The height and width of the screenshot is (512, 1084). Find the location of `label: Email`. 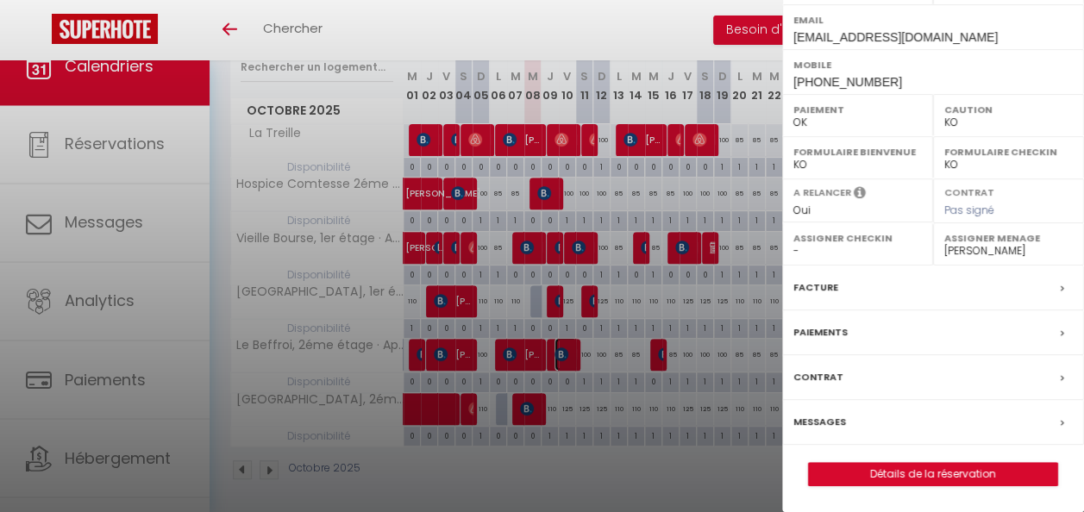

label: Email is located at coordinates (933, 20).